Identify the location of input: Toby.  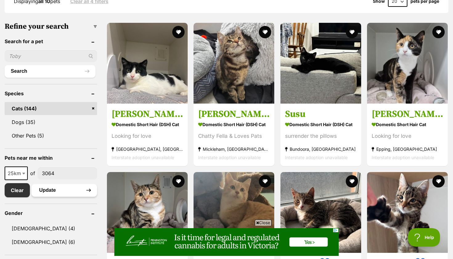
(51, 56).